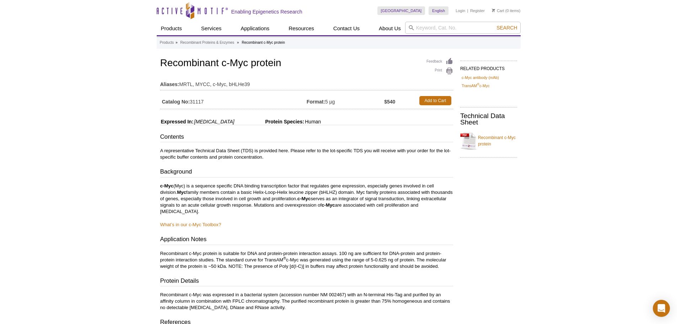 This screenshot has height=324, width=677. Describe the element at coordinates (307, 282) in the screenshot. I see `h3: Protein Details` at that location.